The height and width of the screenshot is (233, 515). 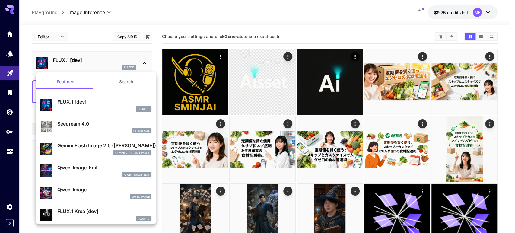 I want to click on p: Qwen-Image-Edit, so click(x=104, y=168).